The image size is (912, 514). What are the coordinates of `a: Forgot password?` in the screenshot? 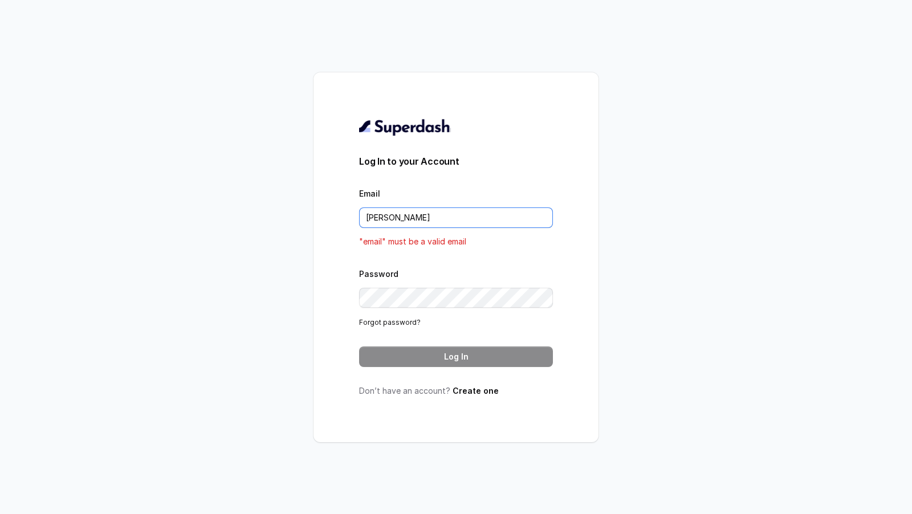 It's located at (390, 322).